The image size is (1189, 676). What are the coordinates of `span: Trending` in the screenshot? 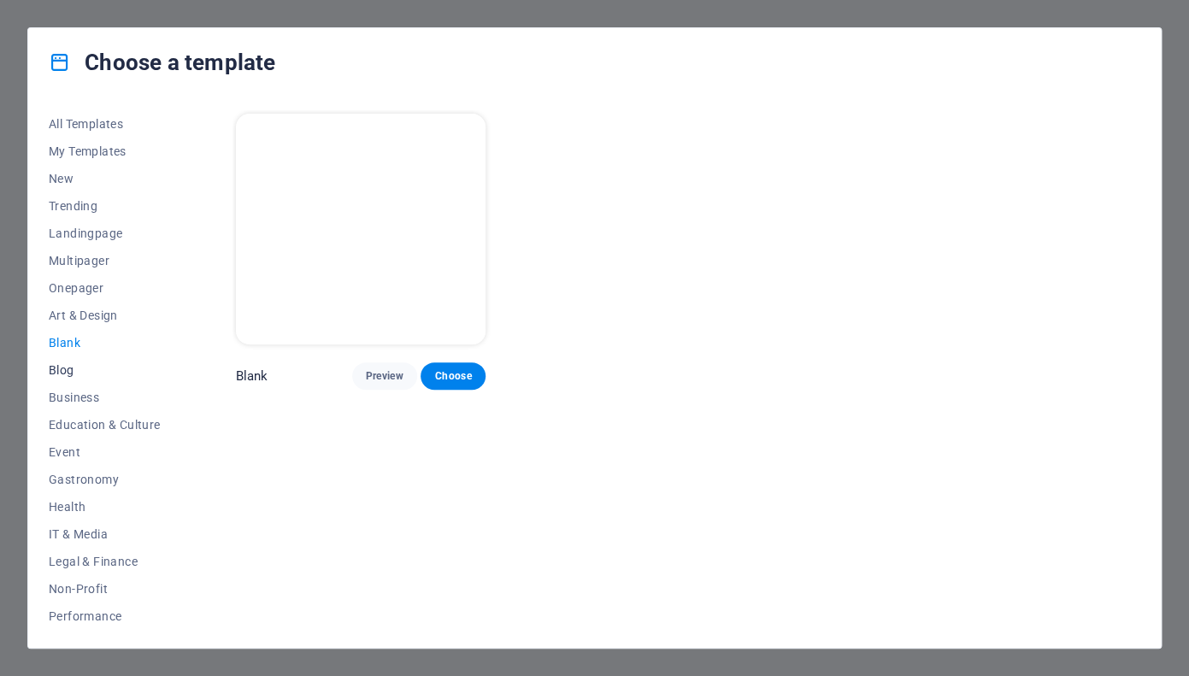 It's located at (104, 206).